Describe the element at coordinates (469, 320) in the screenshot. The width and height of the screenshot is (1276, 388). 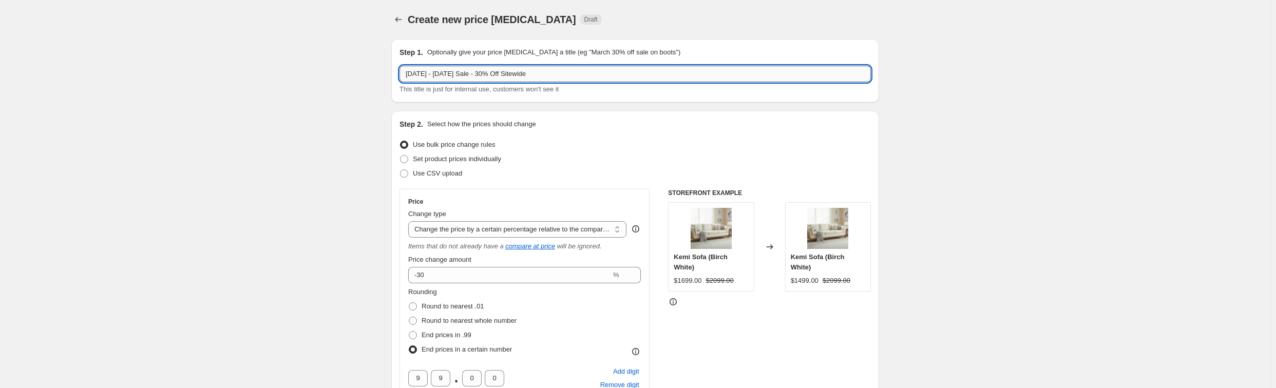
I see `span: Round to nearest whole number` at that location.